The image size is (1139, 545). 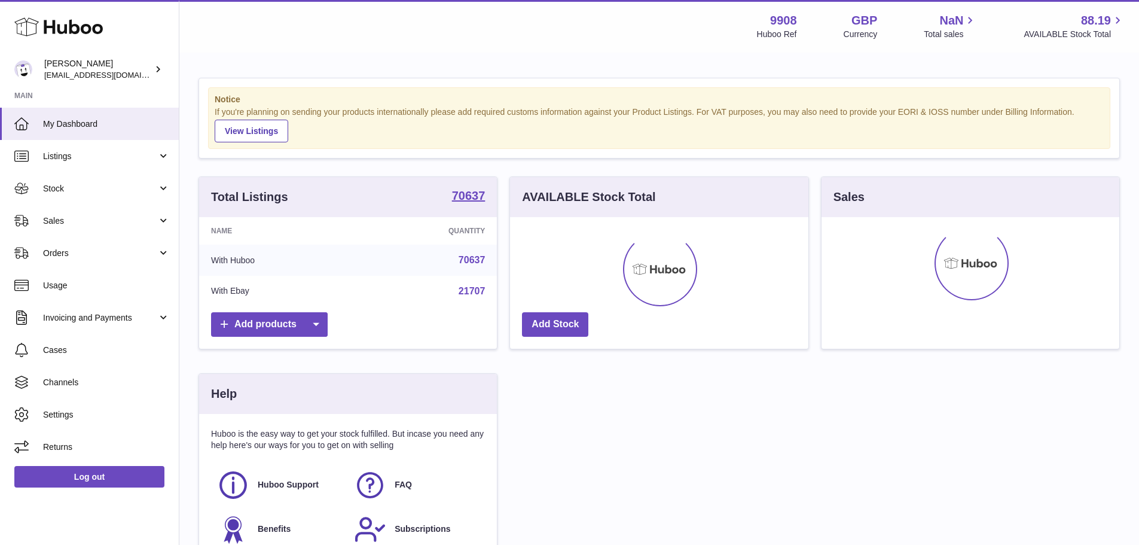 What do you see at coordinates (469, 196) in the screenshot?
I see `strong: 70637` at bounding box center [469, 196].